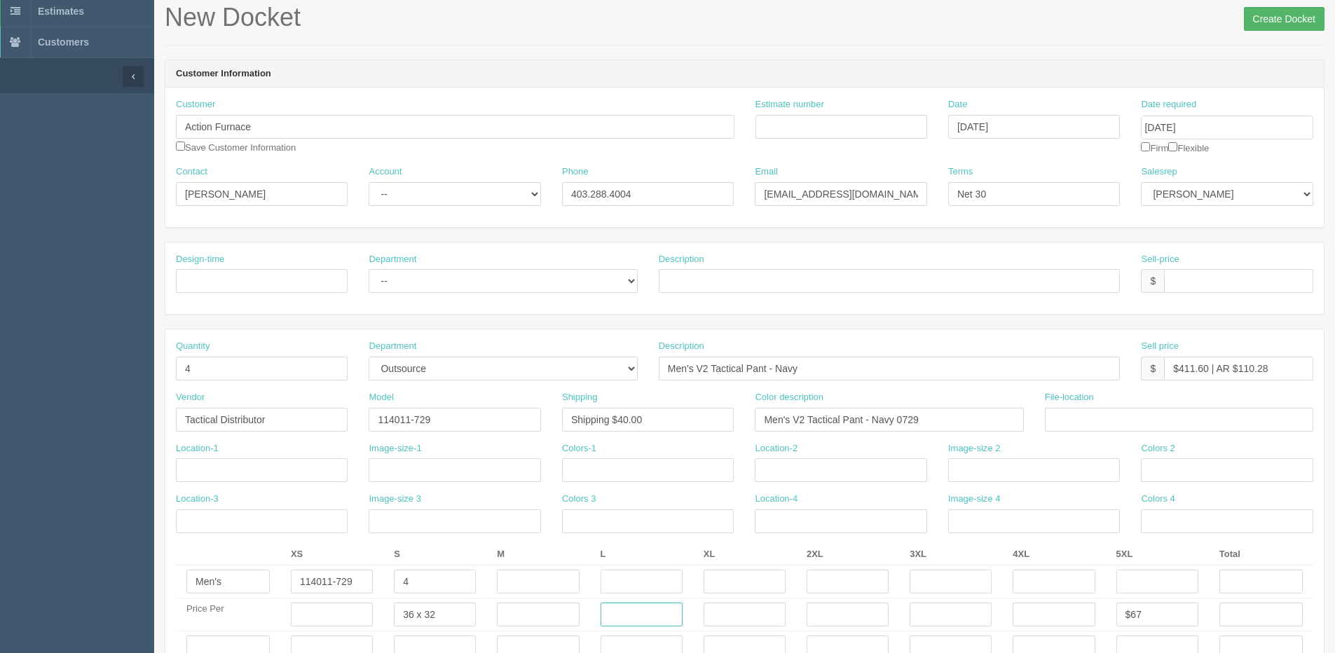 This screenshot has width=1335, height=653. I want to click on label: Contact, so click(191, 172).